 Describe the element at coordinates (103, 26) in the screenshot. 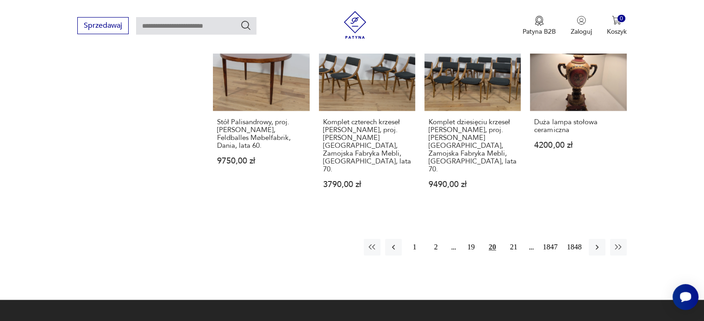

I see `a: Sprzedawaj` at that location.